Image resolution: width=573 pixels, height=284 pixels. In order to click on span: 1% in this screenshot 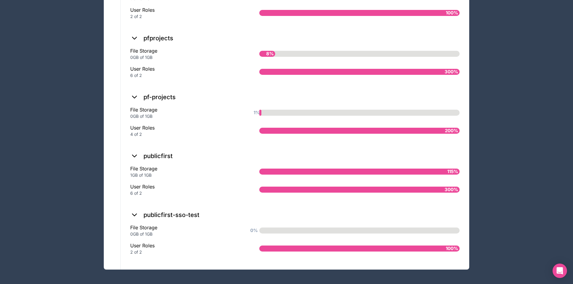, I will do `click(257, 113)`.